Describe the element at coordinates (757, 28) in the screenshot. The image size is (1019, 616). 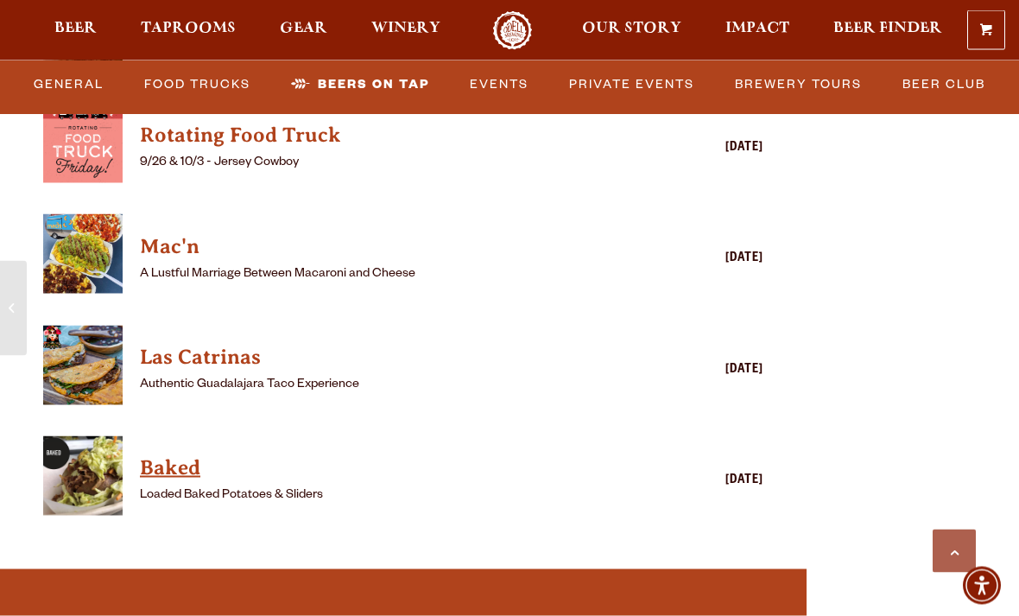
I see `span: Impact` at that location.